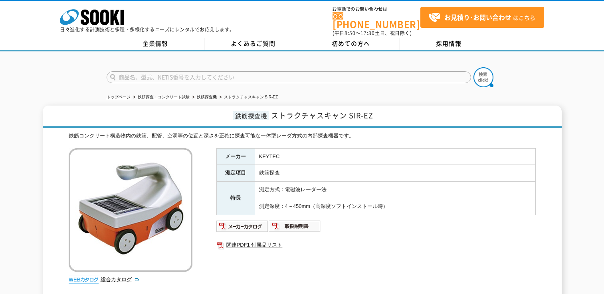  What do you see at coordinates (155, 44) in the screenshot?
I see `a: 企業情報` at bounding box center [155, 44].